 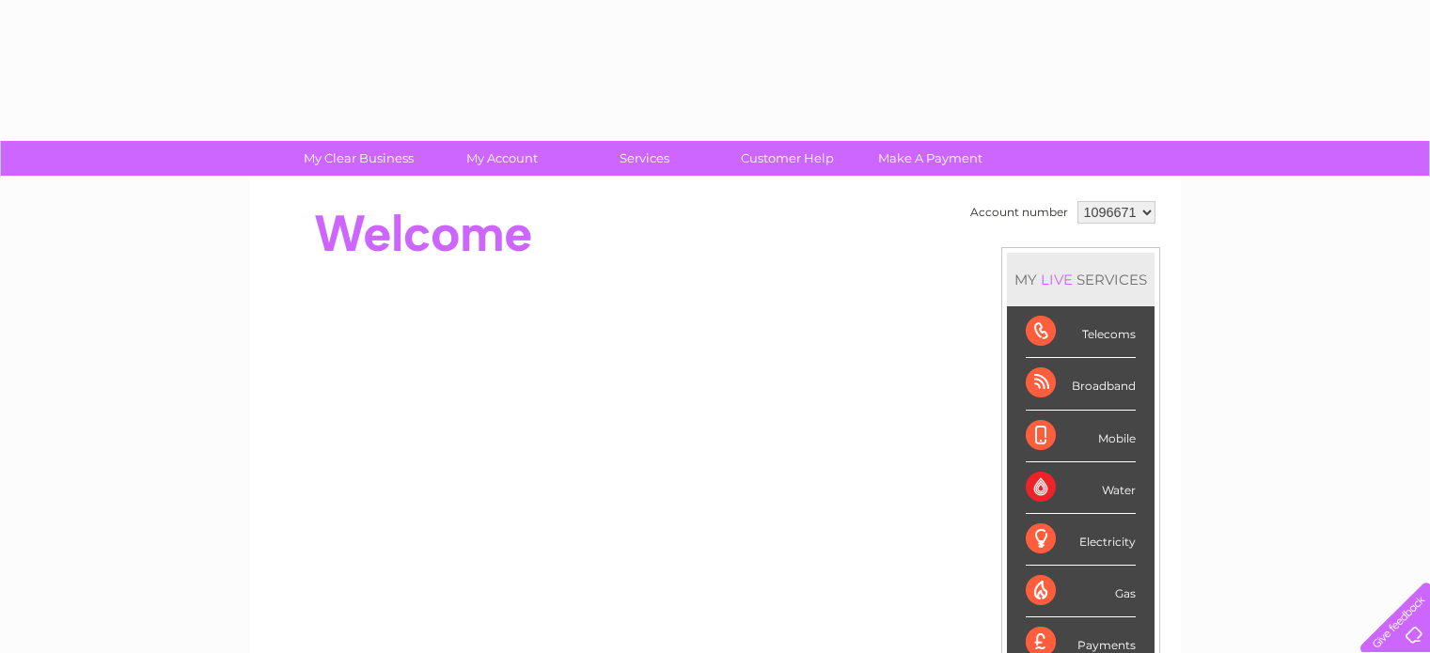 What do you see at coordinates (501, 158) in the screenshot?
I see `a: My Account` at bounding box center [501, 158].